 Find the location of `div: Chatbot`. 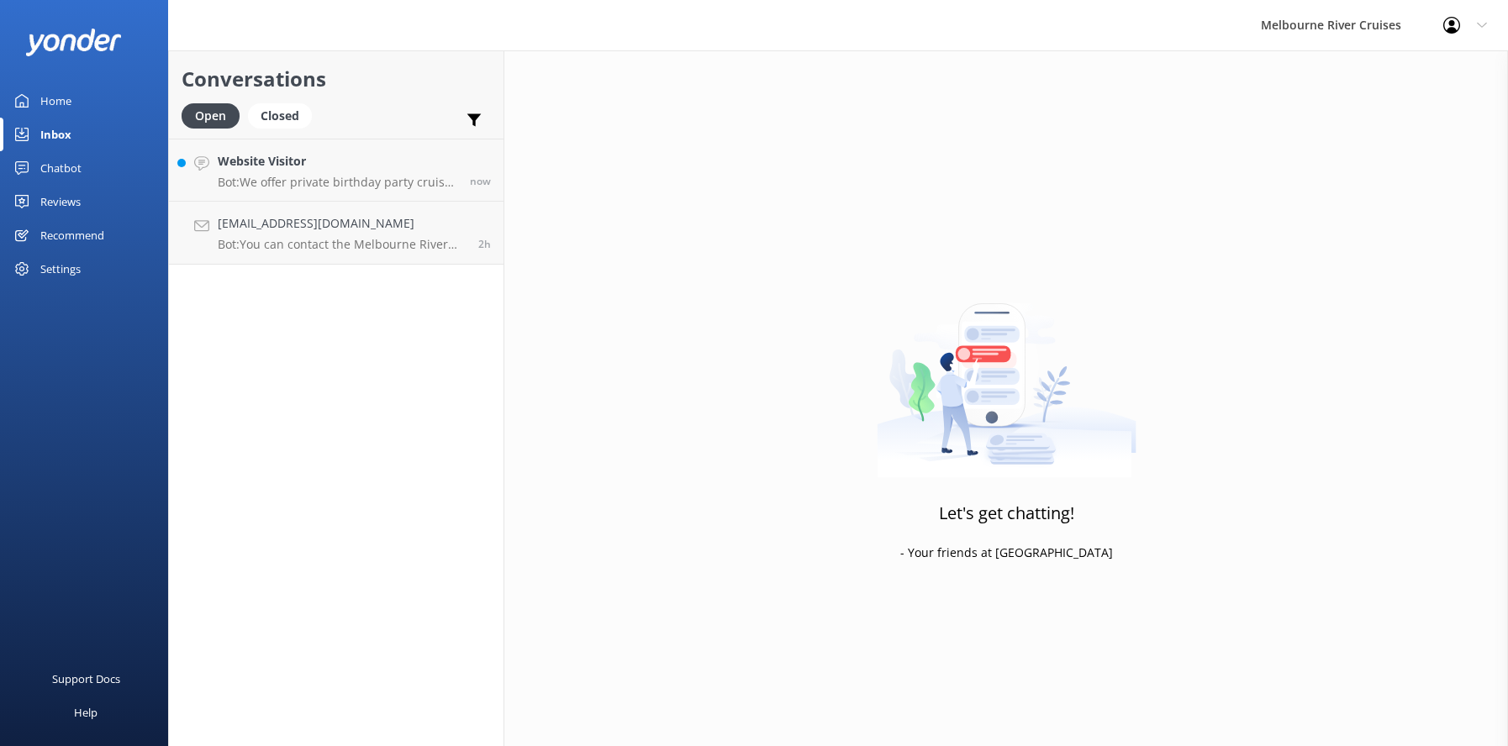

div: Chatbot is located at coordinates (61, 168).